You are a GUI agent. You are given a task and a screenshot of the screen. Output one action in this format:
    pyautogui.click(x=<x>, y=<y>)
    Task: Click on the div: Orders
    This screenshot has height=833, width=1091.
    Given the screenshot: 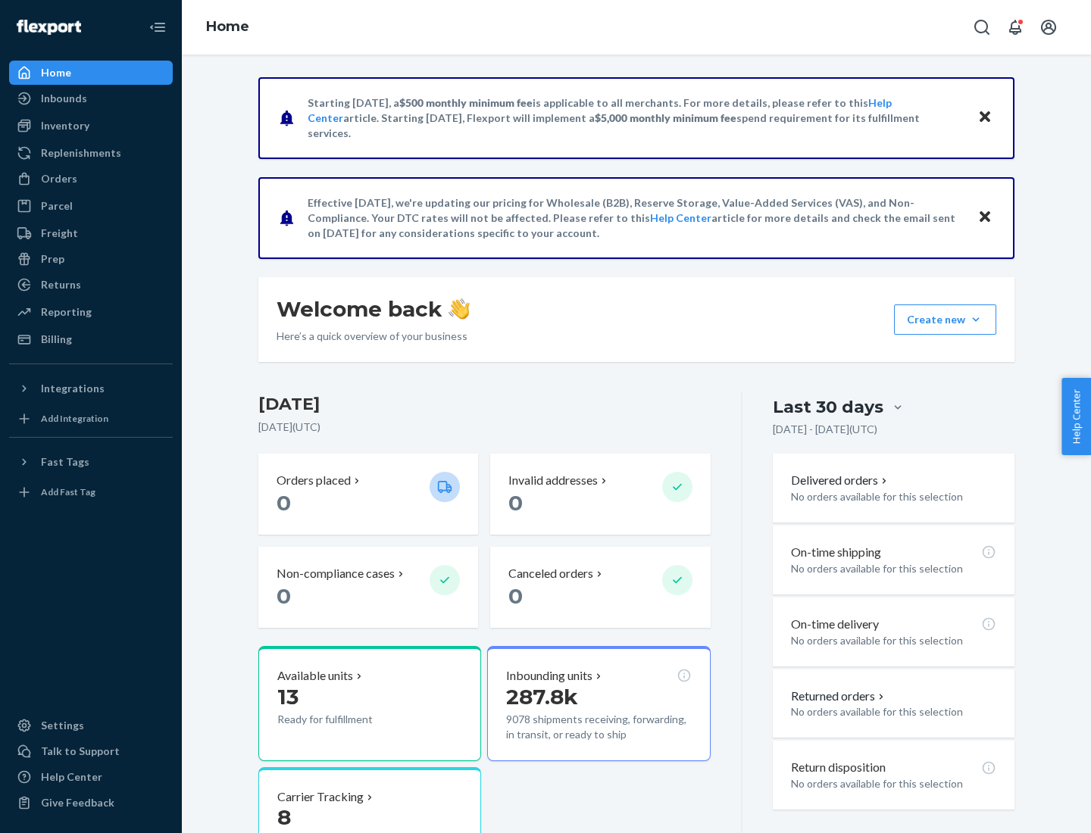 What is the action you would take?
    pyautogui.click(x=59, y=179)
    